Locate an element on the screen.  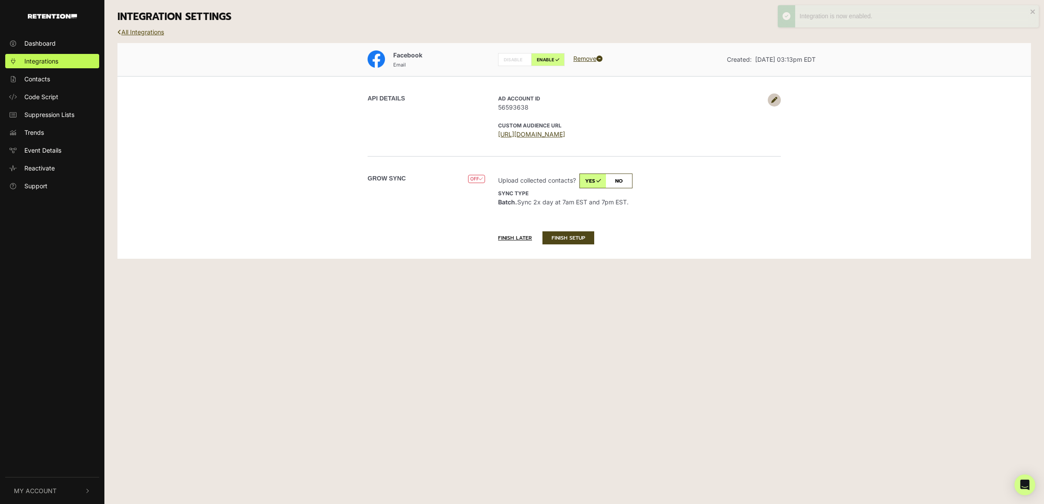
span: Event Details is located at coordinates (43, 150).